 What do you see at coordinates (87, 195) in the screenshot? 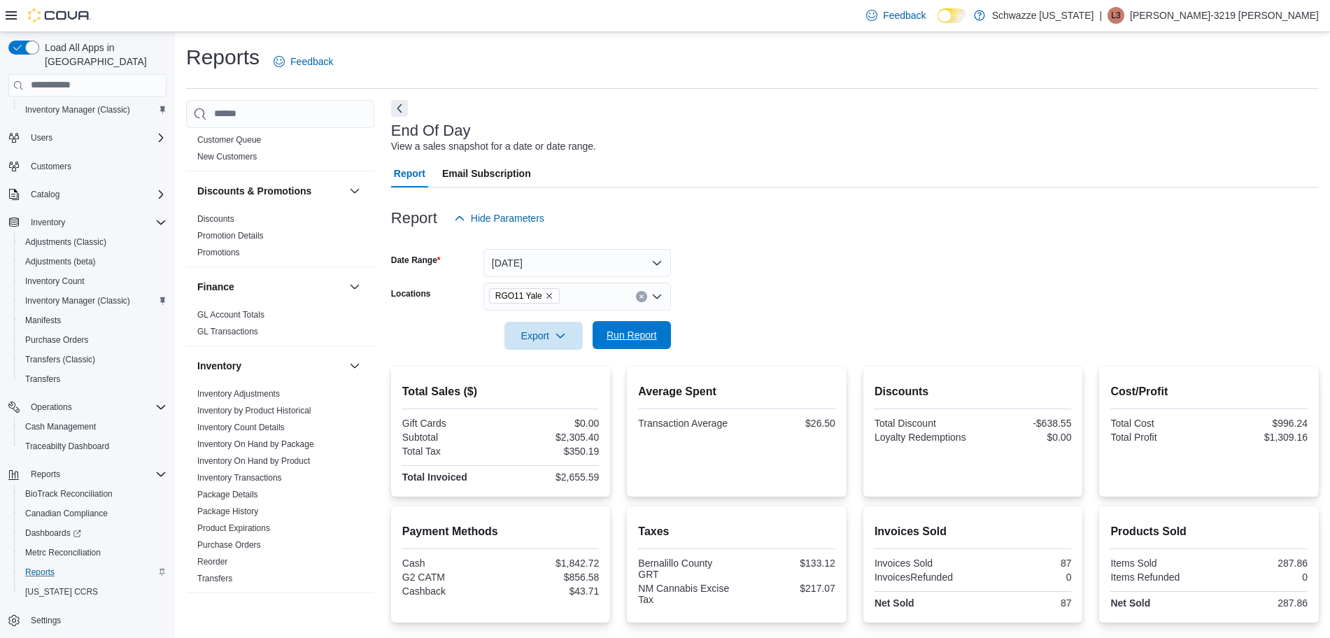
I see `button: Catalog` at bounding box center [87, 195].